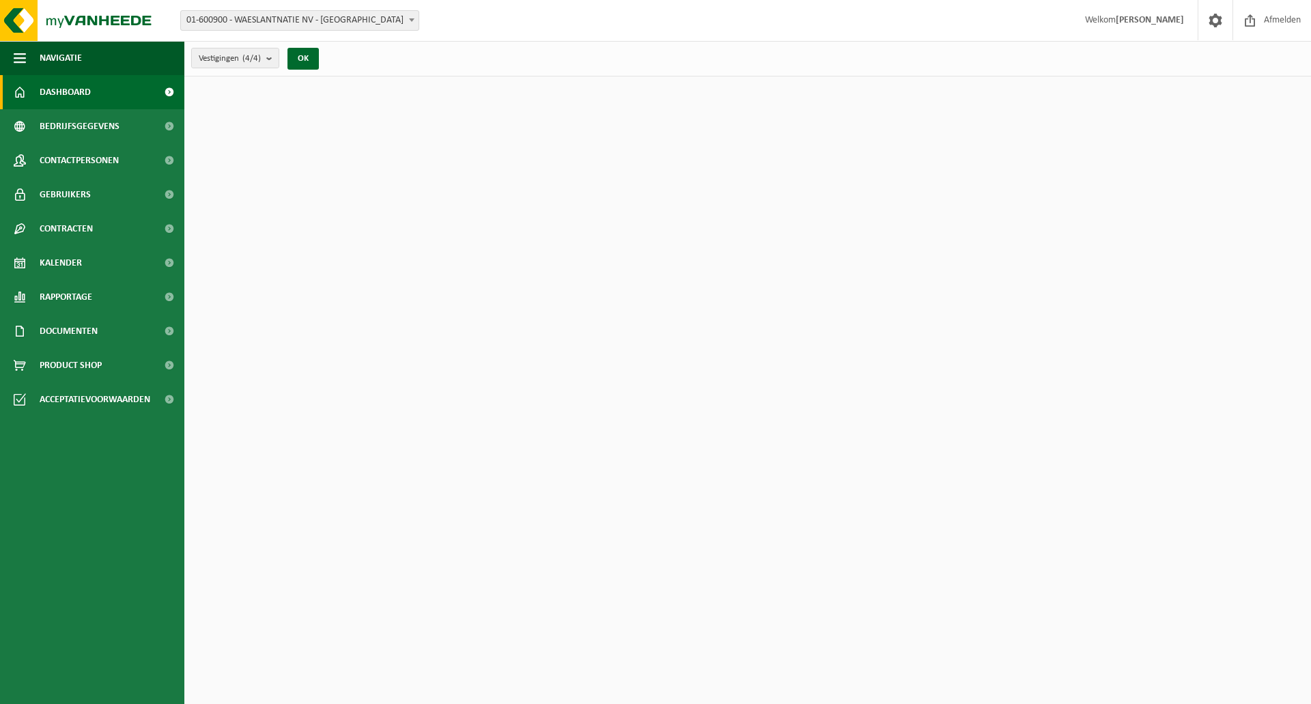 The width and height of the screenshot is (1311, 704). What do you see at coordinates (300, 20) in the screenshot?
I see `span: 01-600900 - WAESLANTNATIE NV - ANTWERPEN` at bounding box center [300, 20].